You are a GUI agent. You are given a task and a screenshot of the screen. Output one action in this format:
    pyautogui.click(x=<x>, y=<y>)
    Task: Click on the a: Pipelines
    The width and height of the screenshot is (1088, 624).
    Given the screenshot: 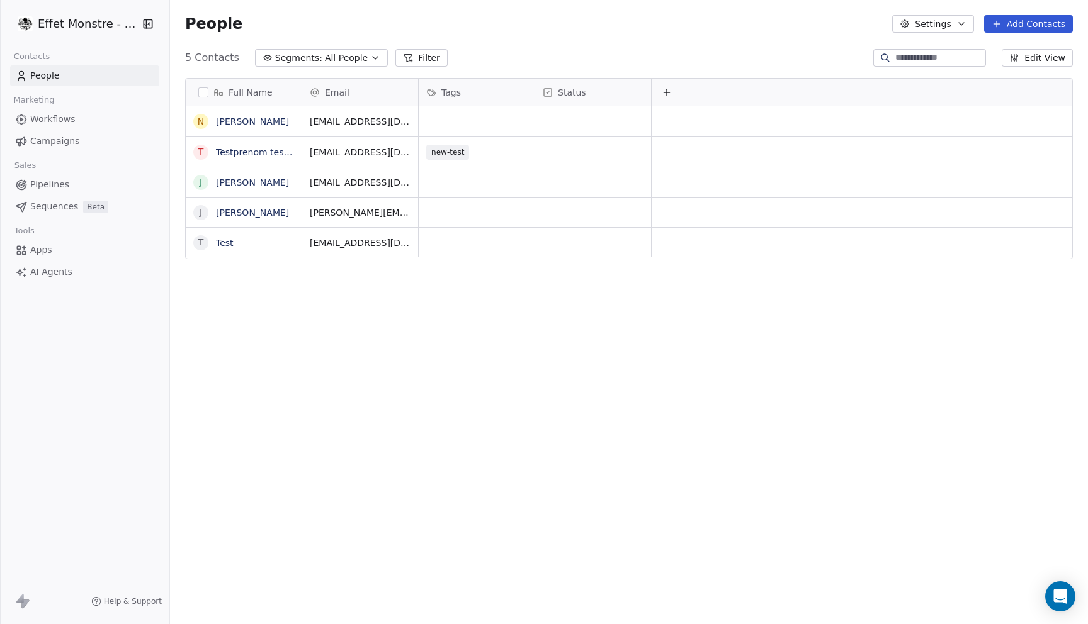 What is the action you would take?
    pyautogui.click(x=84, y=184)
    